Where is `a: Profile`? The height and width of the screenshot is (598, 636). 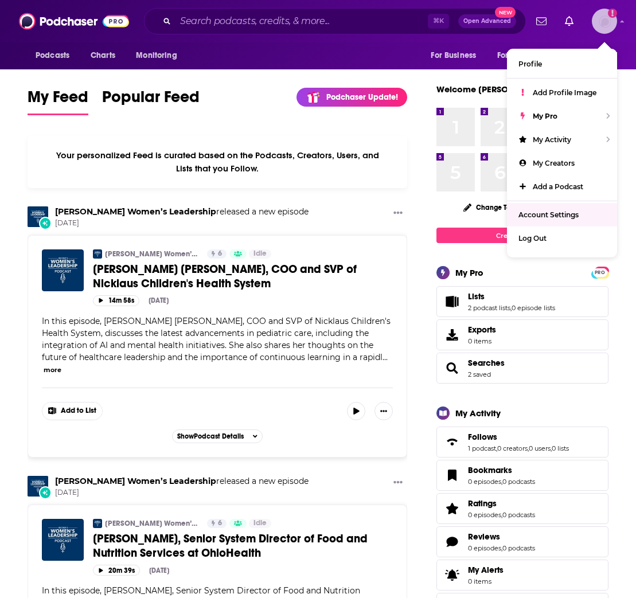 a: Profile is located at coordinates (562, 64).